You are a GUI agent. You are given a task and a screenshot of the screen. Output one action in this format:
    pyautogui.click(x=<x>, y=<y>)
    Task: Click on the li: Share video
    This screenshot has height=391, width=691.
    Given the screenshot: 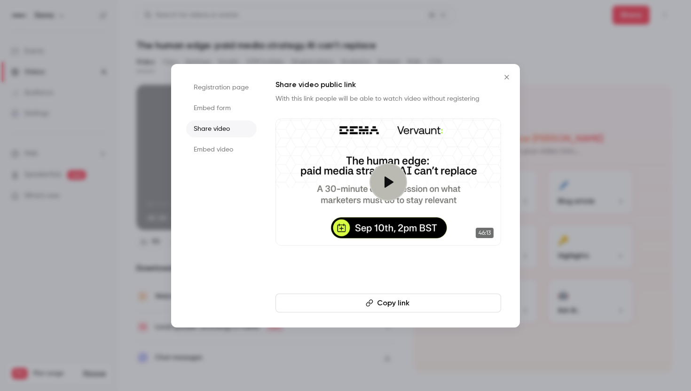 What is the action you would take?
    pyautogui.click(x=221, y=129)
    